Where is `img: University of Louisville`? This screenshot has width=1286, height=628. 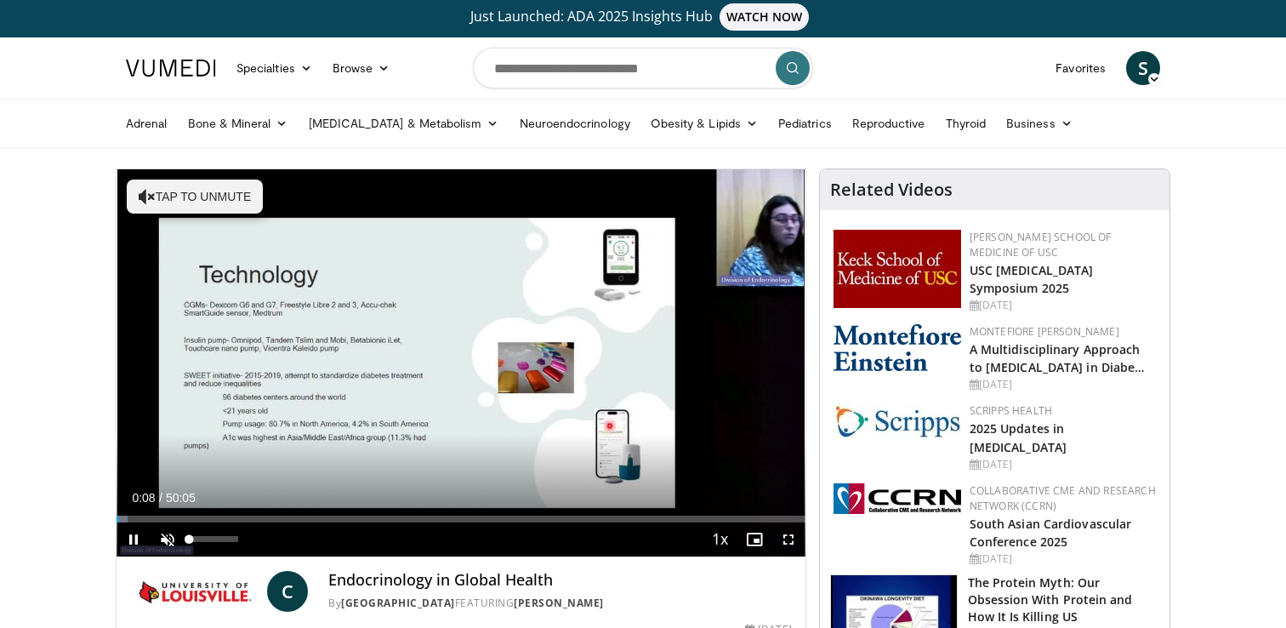 img: University of Louisville is located at coordinates (195, 591).